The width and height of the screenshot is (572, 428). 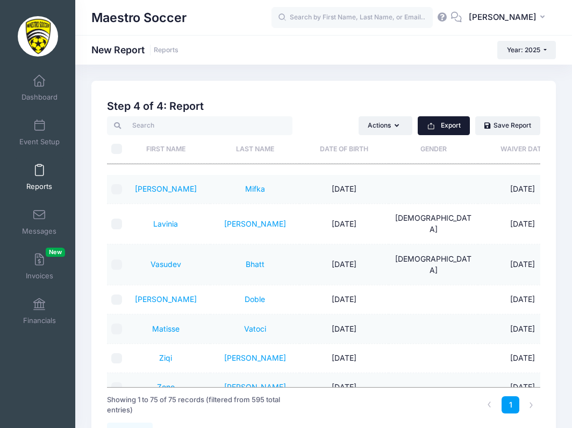 What do you see at coordinates (39, 275) in the screenshot?
I see `span: Invoices` at bounding box center [39, 275].